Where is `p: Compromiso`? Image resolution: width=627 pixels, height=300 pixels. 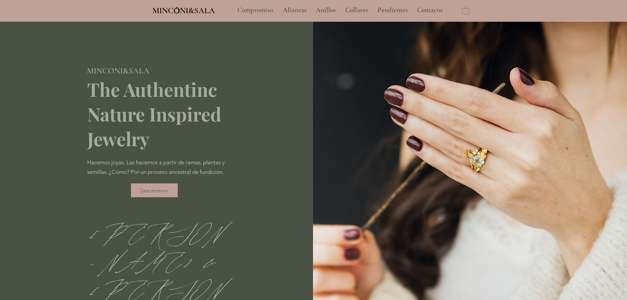
p: Compromiso is located at coordinates (255, 10).